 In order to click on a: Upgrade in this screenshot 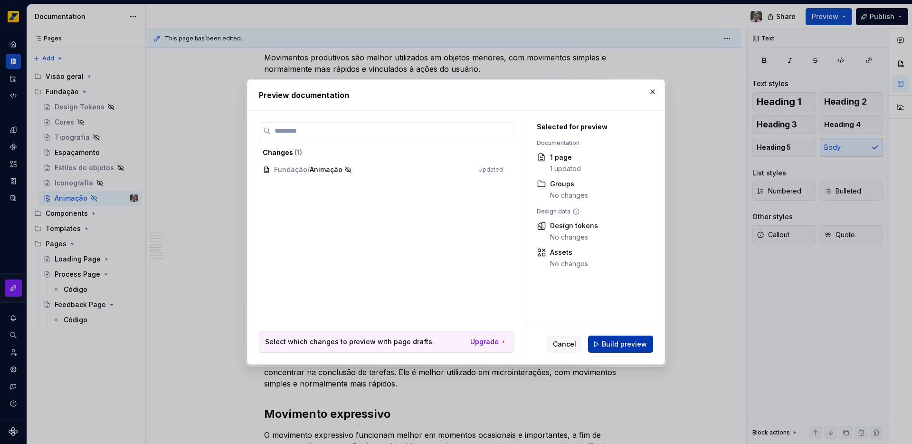, I will do `click(489, 341)`.